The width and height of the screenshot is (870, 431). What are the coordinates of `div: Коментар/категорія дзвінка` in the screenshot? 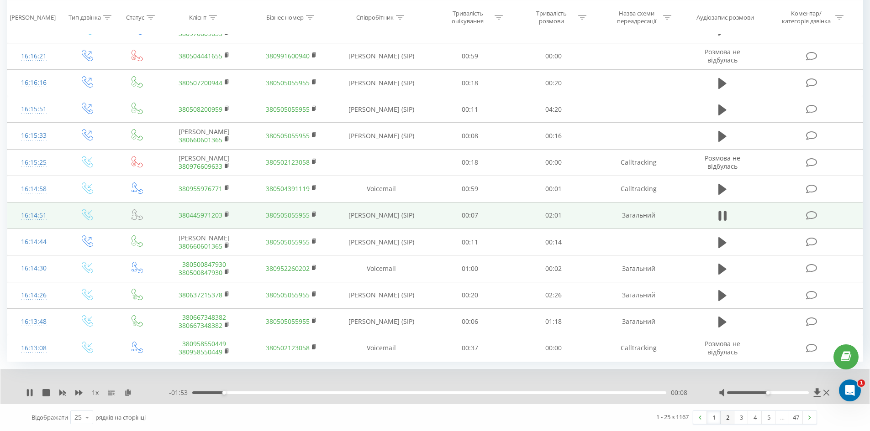 It's located at (806, 17).